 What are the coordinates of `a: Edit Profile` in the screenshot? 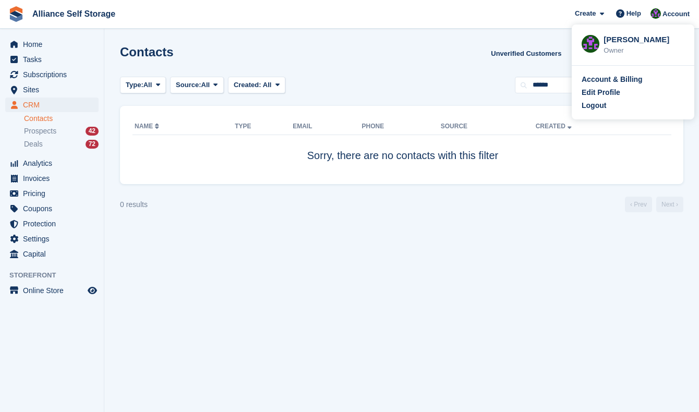 It's located at (633, 92).